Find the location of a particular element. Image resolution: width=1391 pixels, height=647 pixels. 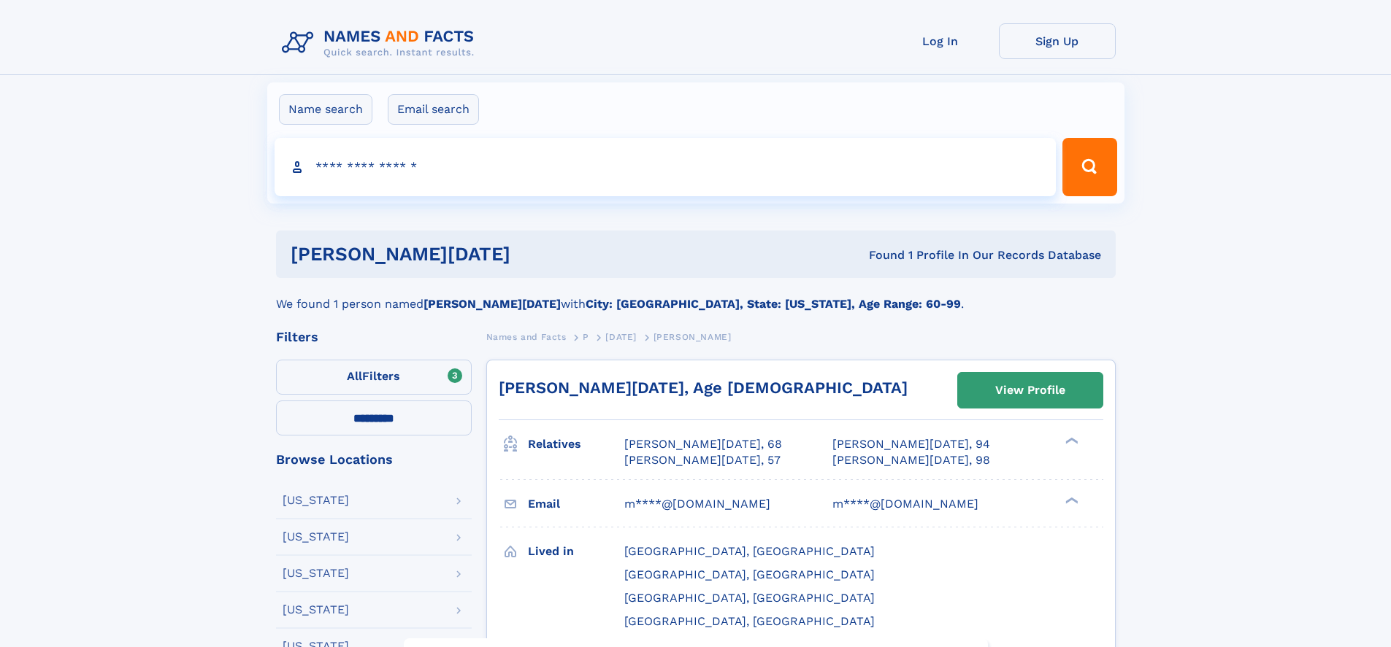

div: Found 1 Profile In Our Records Database is located at coordinates (895, 255).